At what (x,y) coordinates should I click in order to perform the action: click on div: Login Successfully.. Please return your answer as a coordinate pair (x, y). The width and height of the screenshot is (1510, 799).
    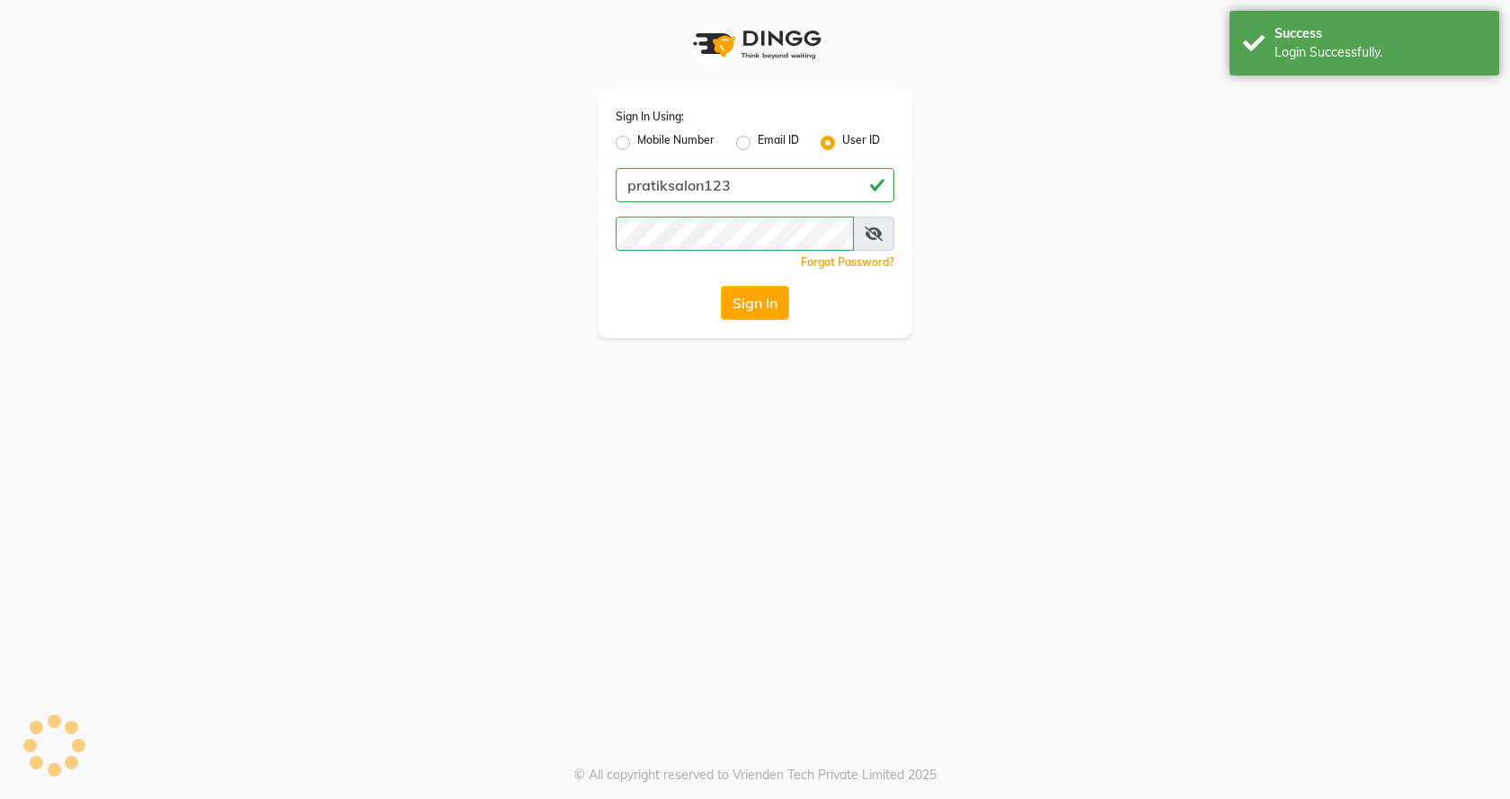
    Looking at the image, I should click on (1380, 52).